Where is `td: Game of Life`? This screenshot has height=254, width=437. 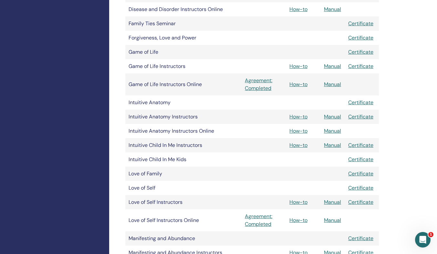
td: Game of Life is located at coordinates (184, 52).